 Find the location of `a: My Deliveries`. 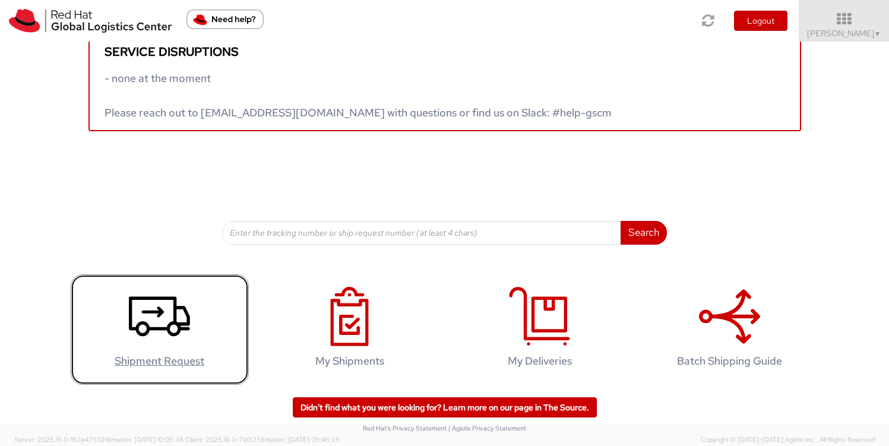

a: My Deliveries is located at coordinates (540, 330).